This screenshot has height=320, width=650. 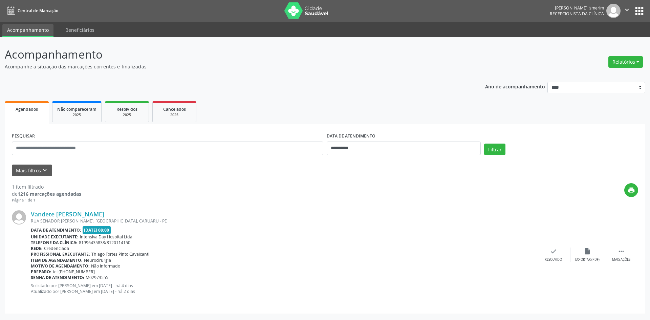 I want to click on button: apps, so click(x=639, y=11).